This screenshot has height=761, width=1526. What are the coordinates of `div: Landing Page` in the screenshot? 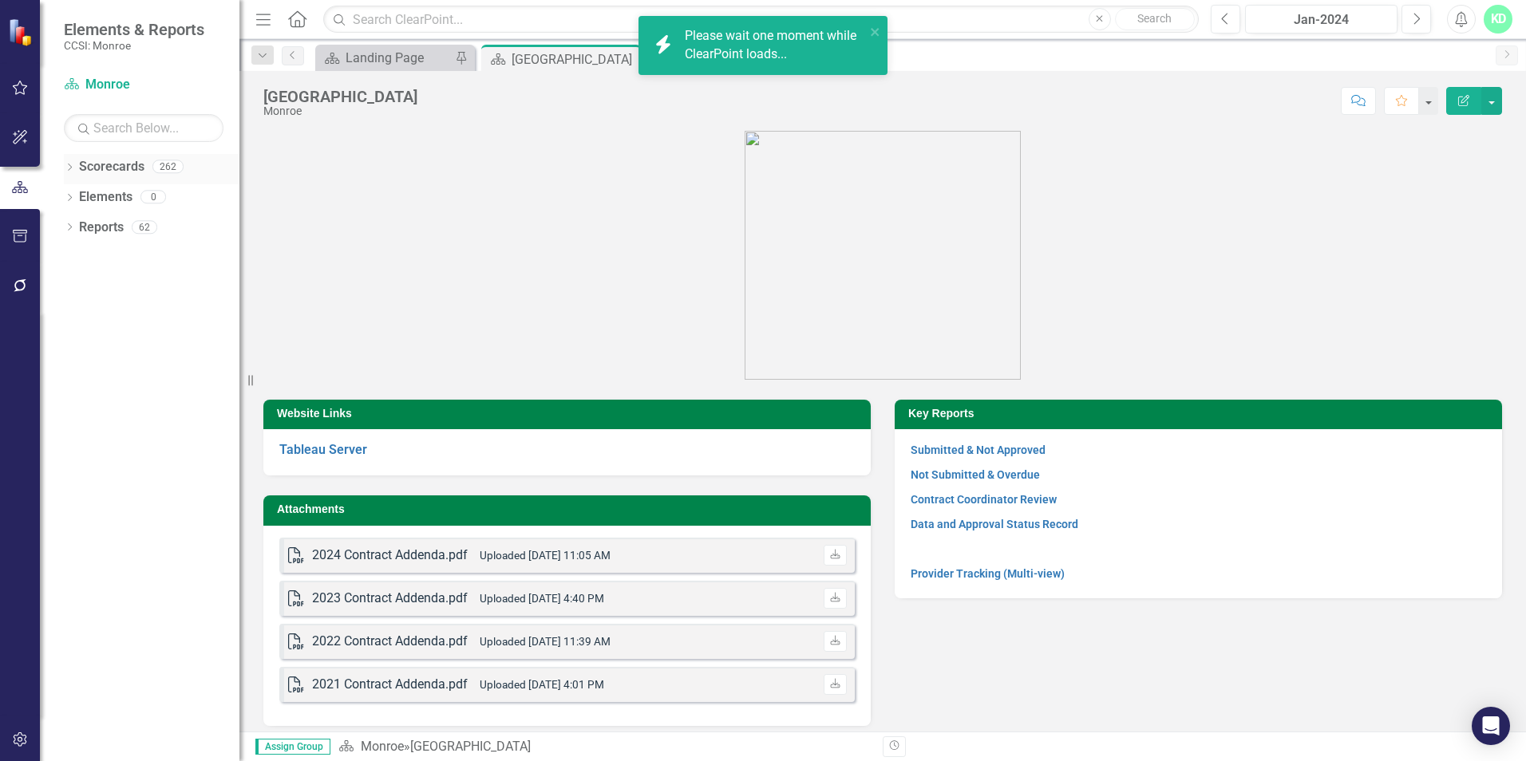 It's located at (398, 57).